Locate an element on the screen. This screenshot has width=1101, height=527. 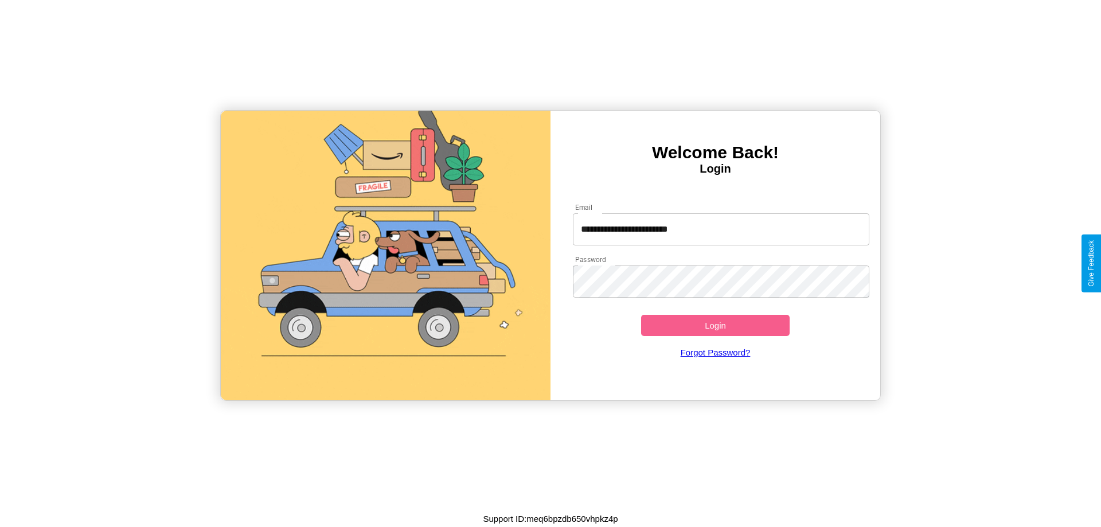
div: Give Feedback is located at coordinates (1091, 263).